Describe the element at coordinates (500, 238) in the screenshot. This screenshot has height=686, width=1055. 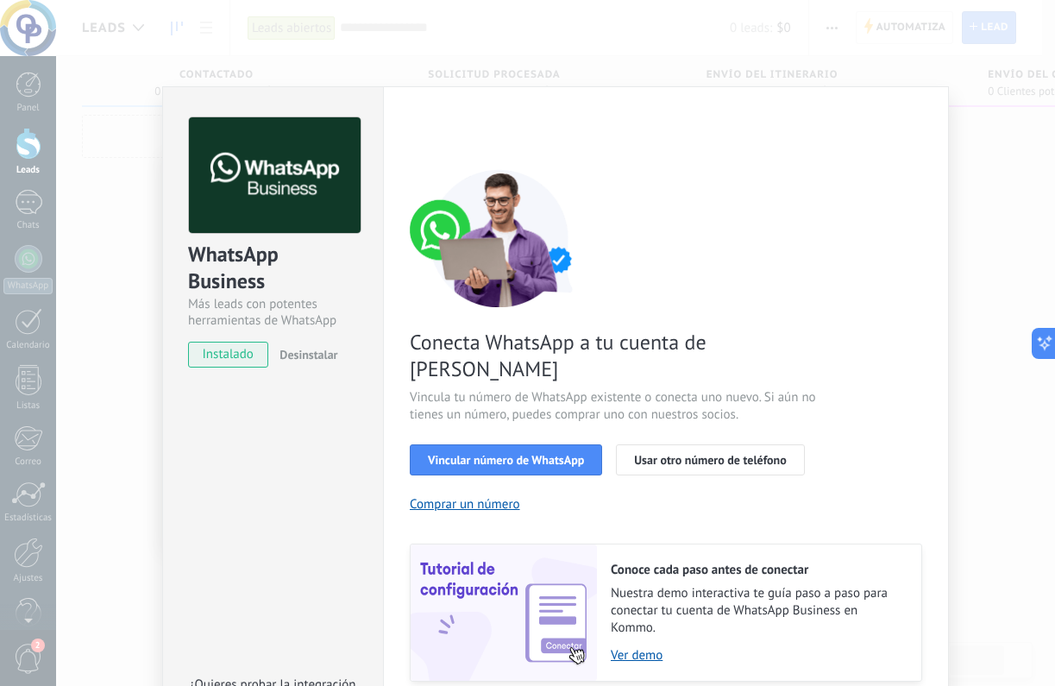
I see `img: connect number` at that location.